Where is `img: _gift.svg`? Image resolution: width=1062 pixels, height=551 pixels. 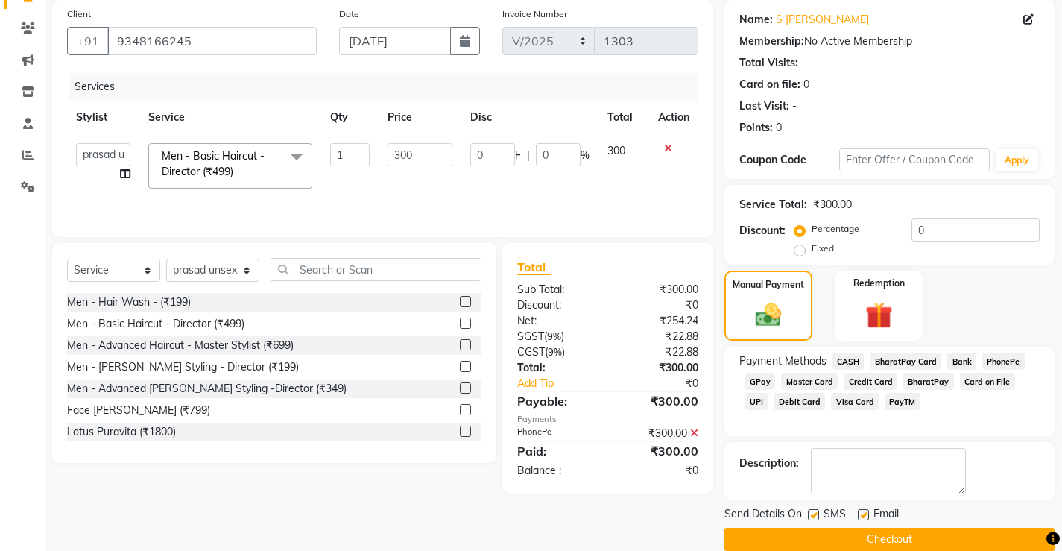
img: _gift.svg is located at coordinates (878, 315).